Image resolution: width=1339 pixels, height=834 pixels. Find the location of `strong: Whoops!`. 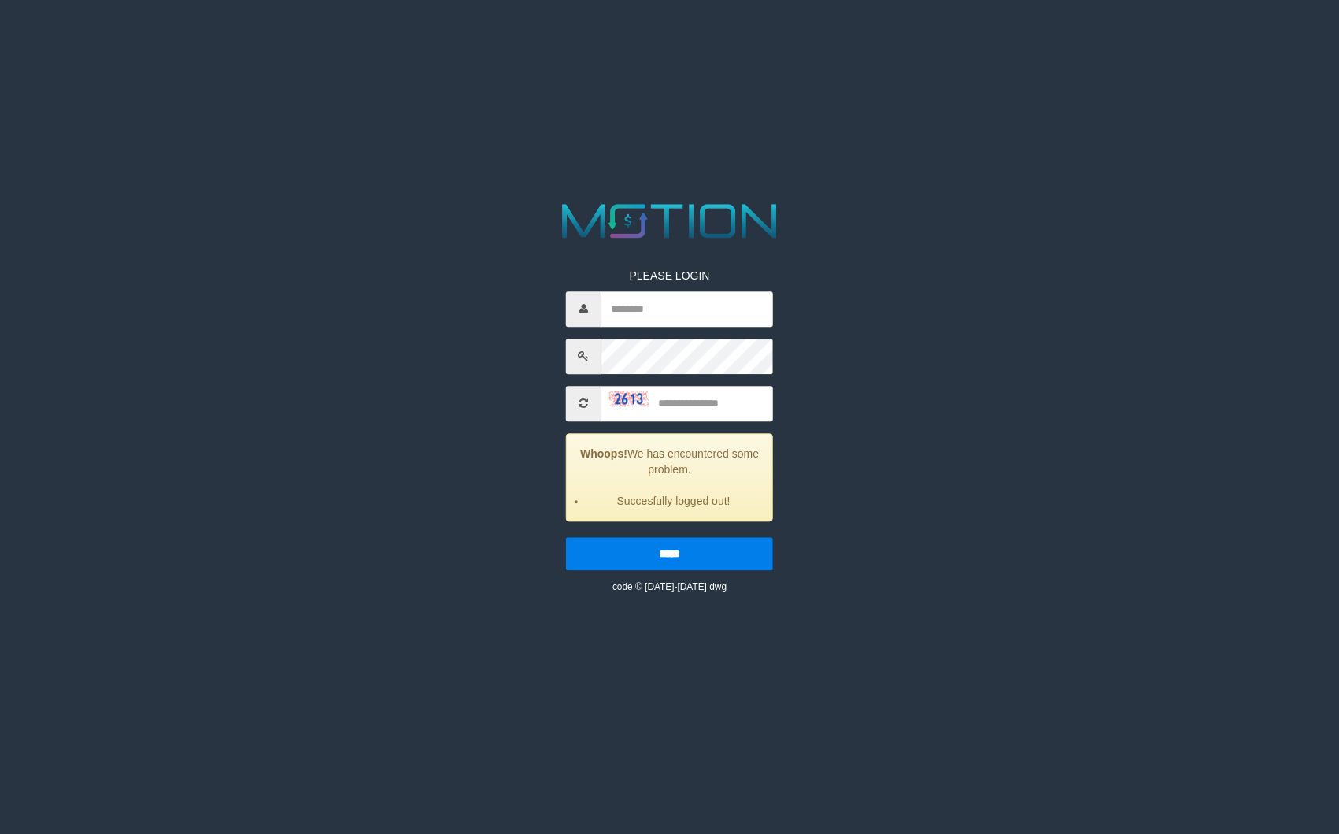

strong: Whoops! is located at coordinates (604, 453).